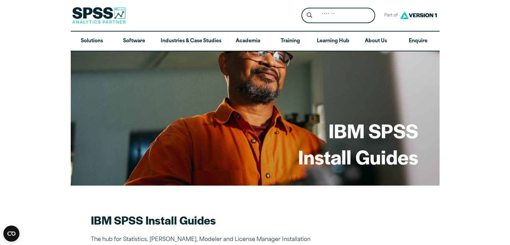 The image size is (510, 245). What do you see at coordinates (419, 15) in the screenshot?
I see `img: Version1 Logo` at bounding box center [419, 15].